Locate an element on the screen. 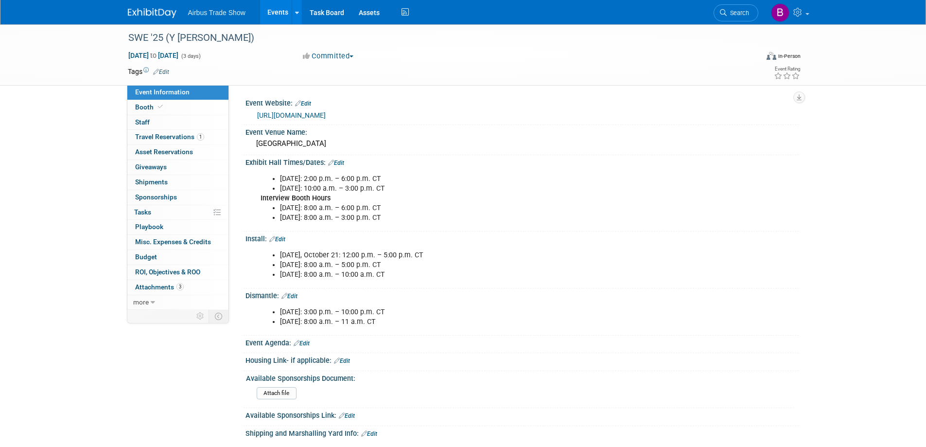 The image size is (926, 447). a: Booth is located at coordinates (178, 107).